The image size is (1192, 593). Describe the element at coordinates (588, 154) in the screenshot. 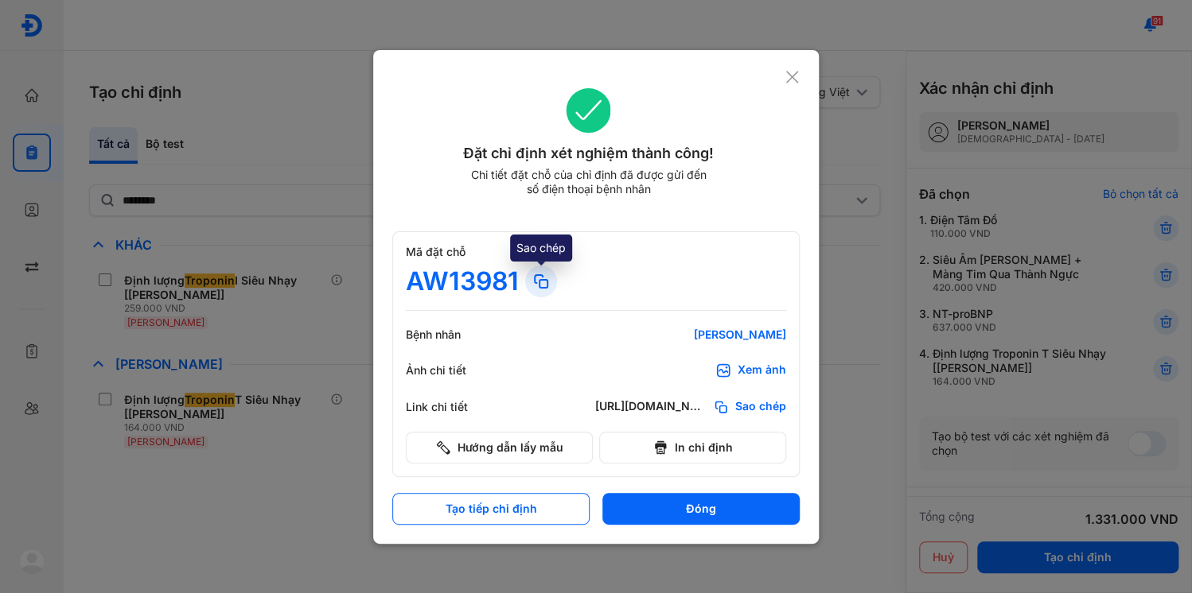

I see `div: Đặt chỉ định xét nghiệm thành công!` at that location.